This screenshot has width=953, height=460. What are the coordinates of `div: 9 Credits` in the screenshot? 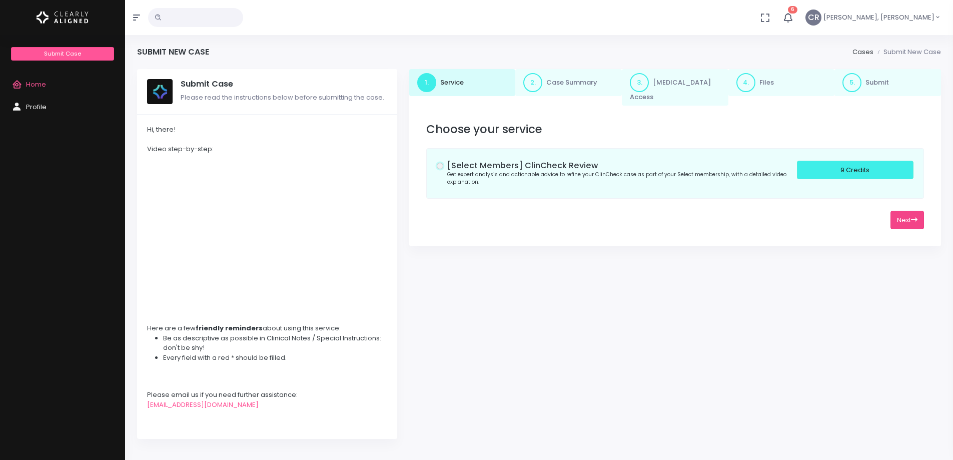 It's located at (855, 170).